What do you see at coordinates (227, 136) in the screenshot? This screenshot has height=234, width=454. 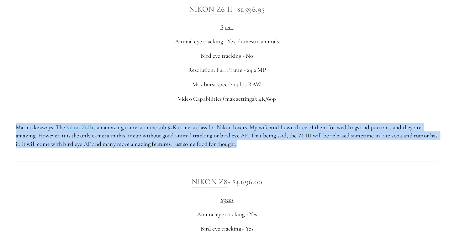 I see `p: Main takeaways: The is an amazing camera in the sub $2K camera class for Nikon lovers. My wife an...` at bounding box center [227, 136].